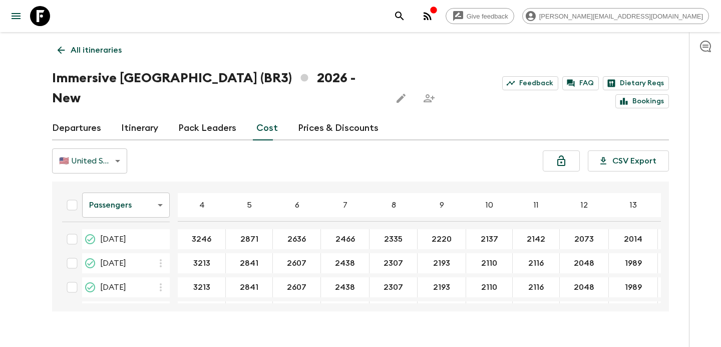 This screenshot has height=347, width=721. What do you see at coordinates (584, 239) in the screenshot?
I see `button: 2073` at bounding box center [584, 239].